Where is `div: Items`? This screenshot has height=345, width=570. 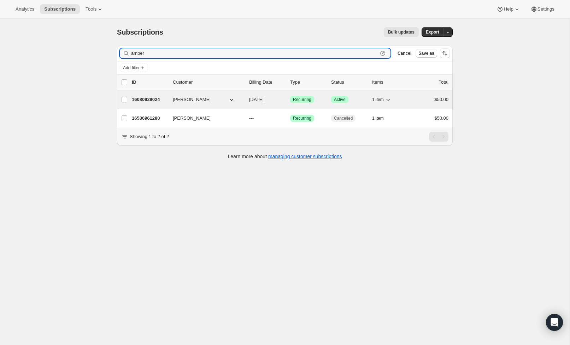 div: Items is located at coordinates (390, 82).